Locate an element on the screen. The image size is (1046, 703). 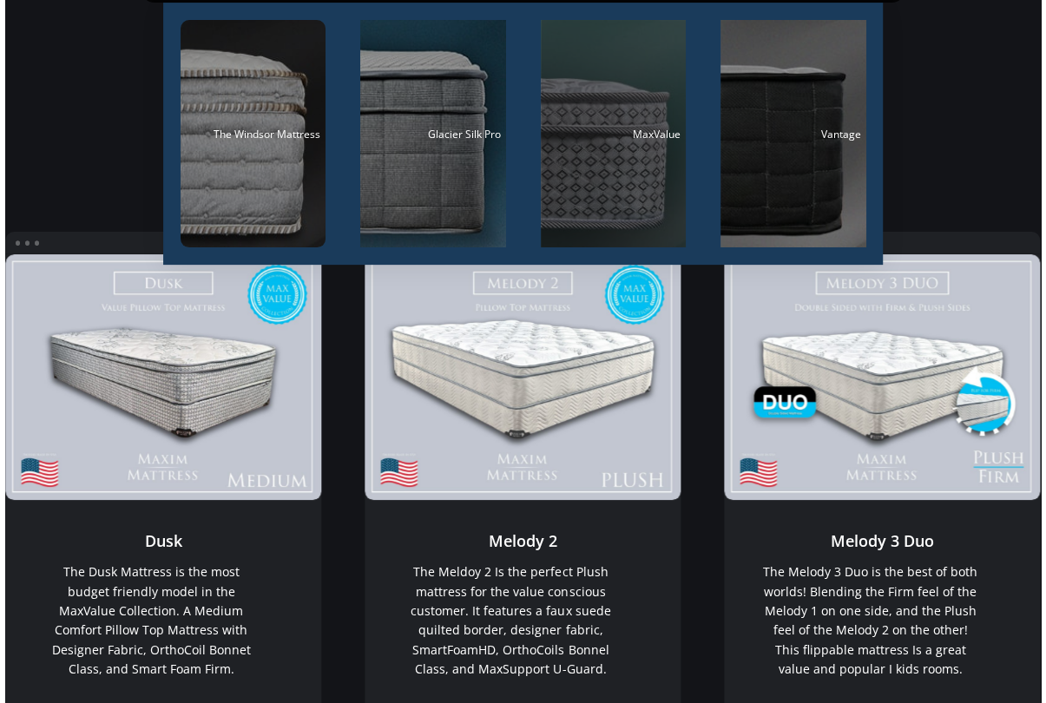
span: The Windsor Mattress is located at coordinates (267, 134).